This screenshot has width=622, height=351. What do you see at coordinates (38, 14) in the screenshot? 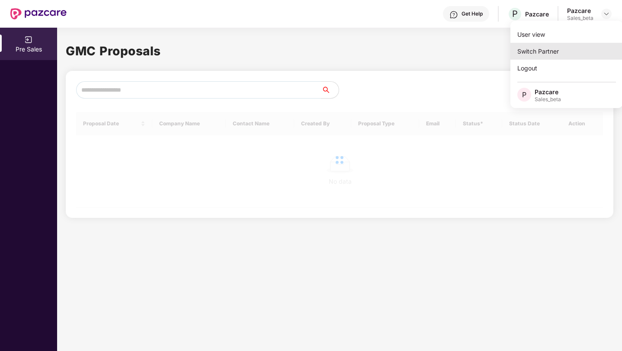
I see `img: New Pazcare Logo` at bounding box center [38, 14].